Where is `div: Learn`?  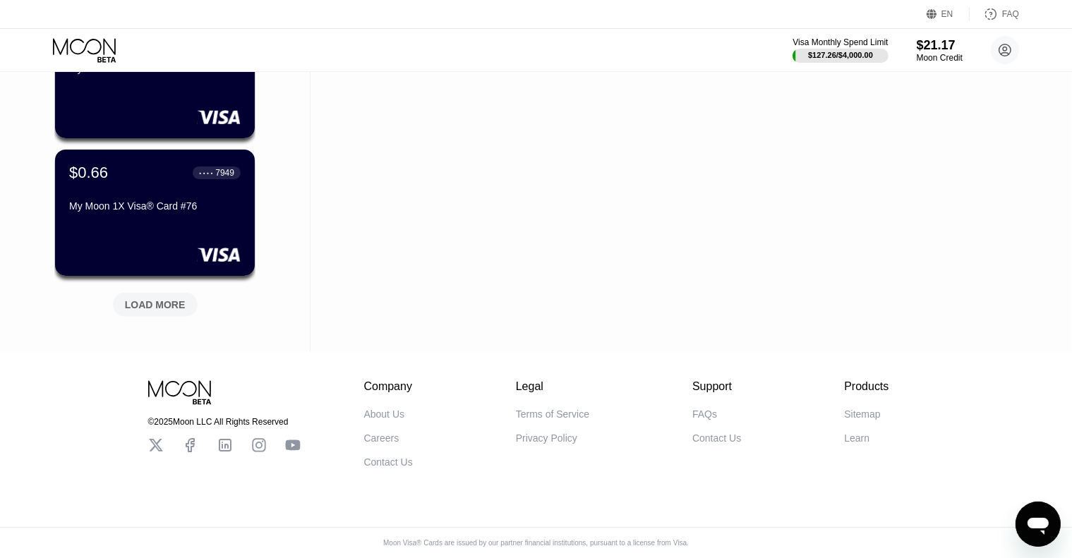 div: Learn is located at coordinates (857, 438).